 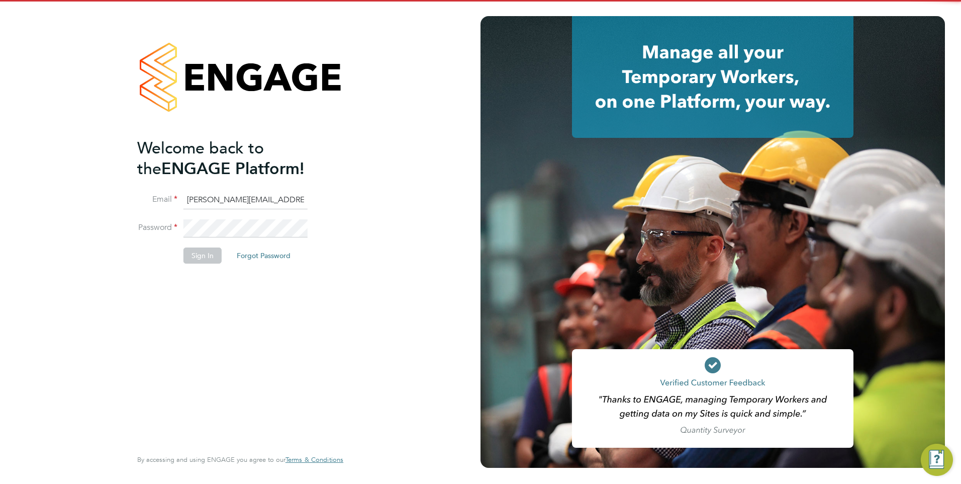 I want to click on label: Email, so click(x=157, y=199).